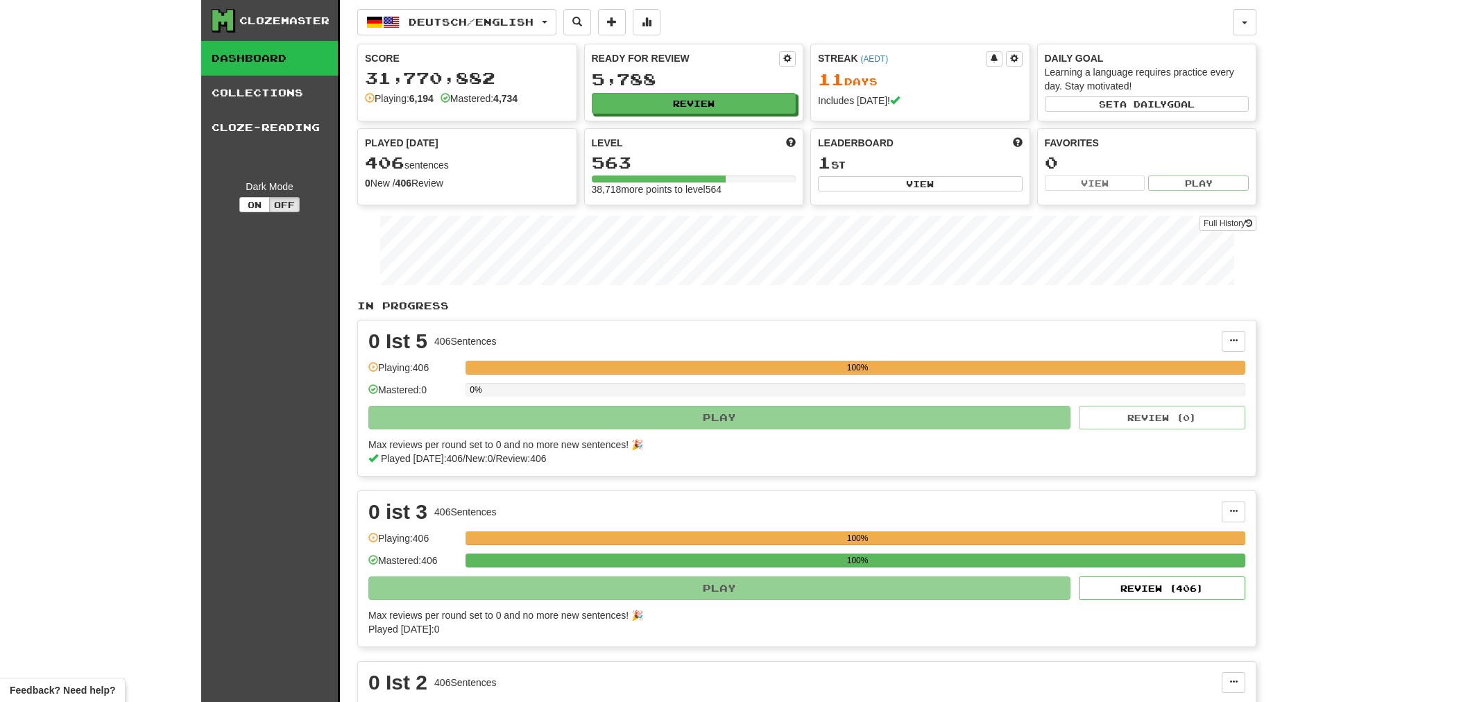 Image resolution: width=1468 pixels, height=702 pixels. What do you see at coordinates (874, 59) in the screenshot?
I see `a: (AEDT)` at bounding box center [874, 59].